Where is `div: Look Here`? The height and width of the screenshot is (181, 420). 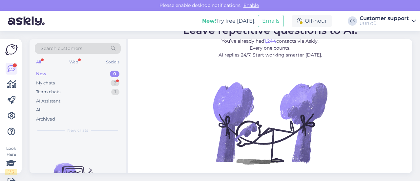
div: Look Here is located at coordinates (11, 160).